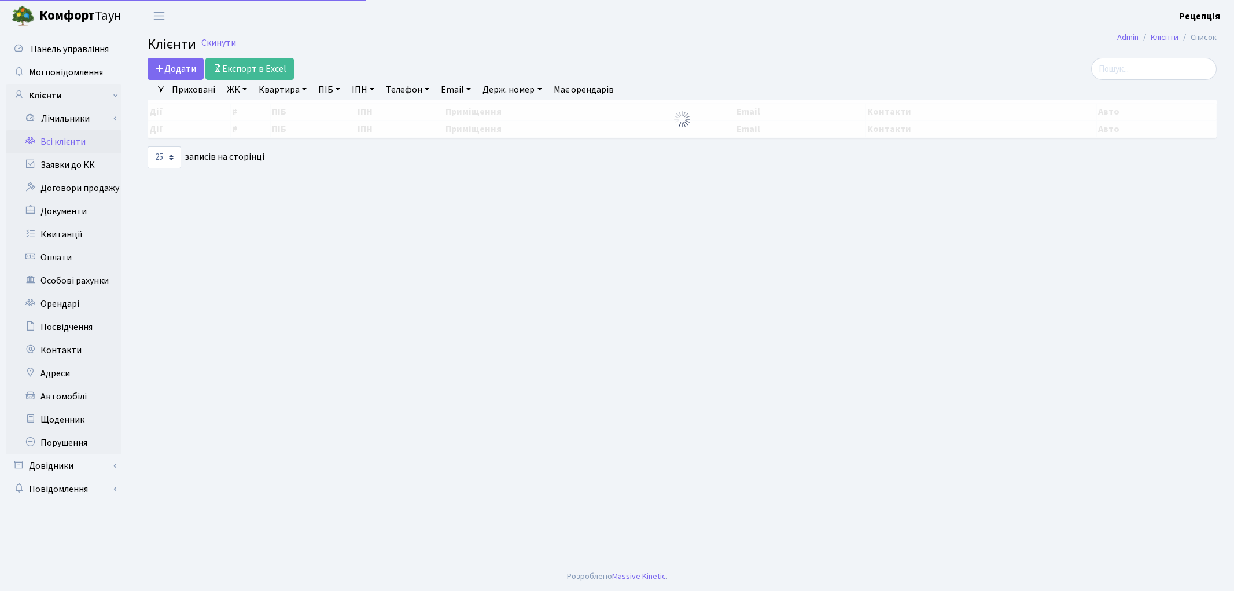  What do you see at coordinates (1197, 38) in the screenshot?
I see `li: Список` at bounding box center [1197, 38].